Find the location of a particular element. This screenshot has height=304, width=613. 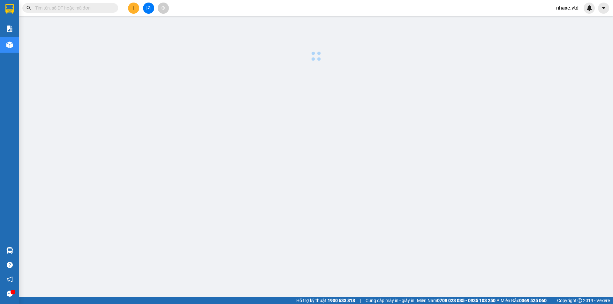

span: question-circle is located at coordinates (10, 265).